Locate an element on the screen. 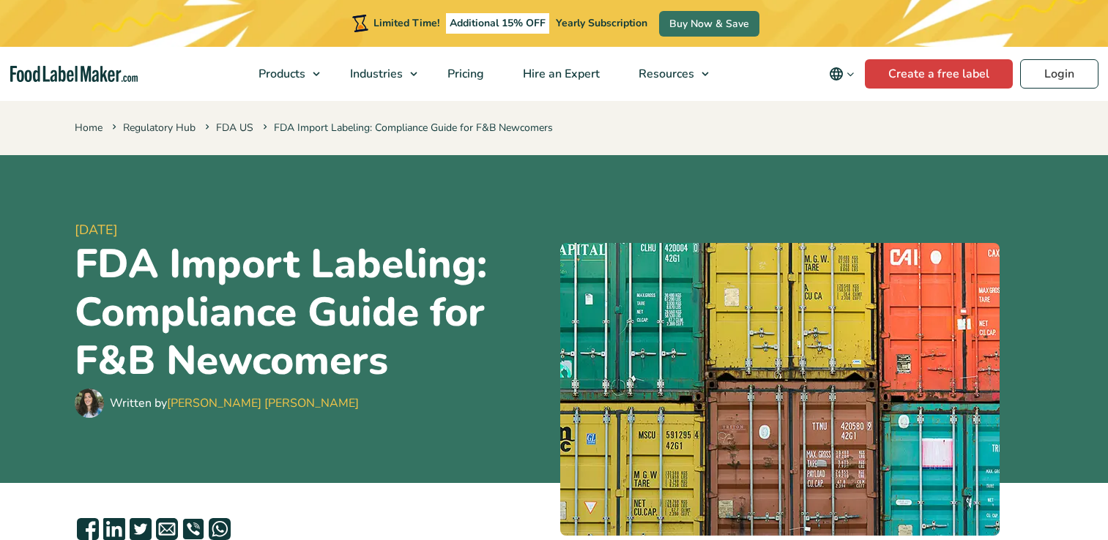 This screenshot has width=1108, height=540. a: Resources is located at coordinates (668, 74).